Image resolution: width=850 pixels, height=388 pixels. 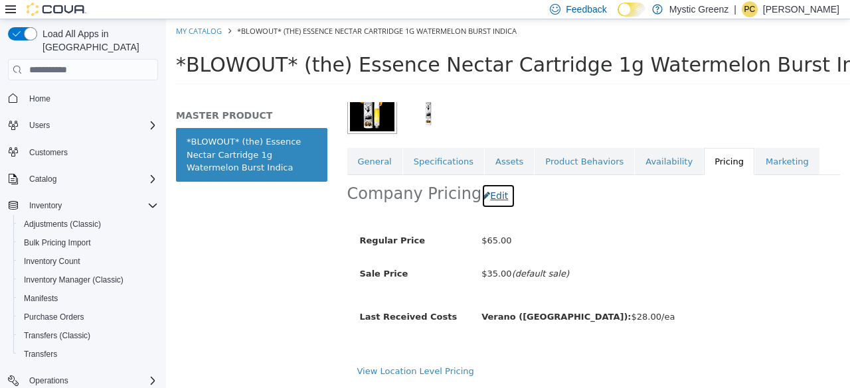 I want to click on p: Mystic Greenz, so click(x=698, y=9).